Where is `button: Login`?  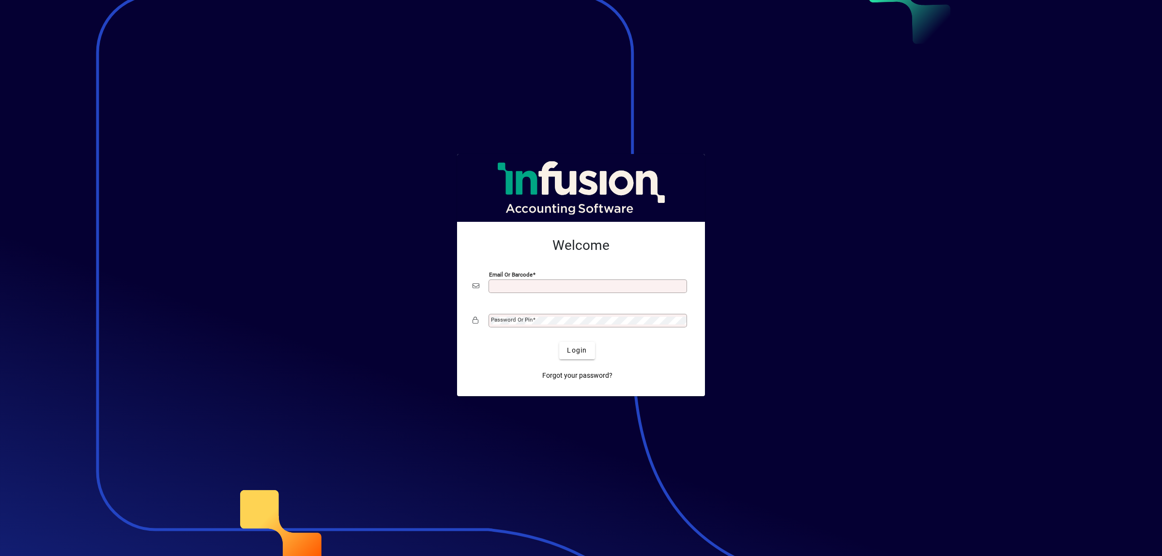 button: Login is located at coordinates (576, 350).